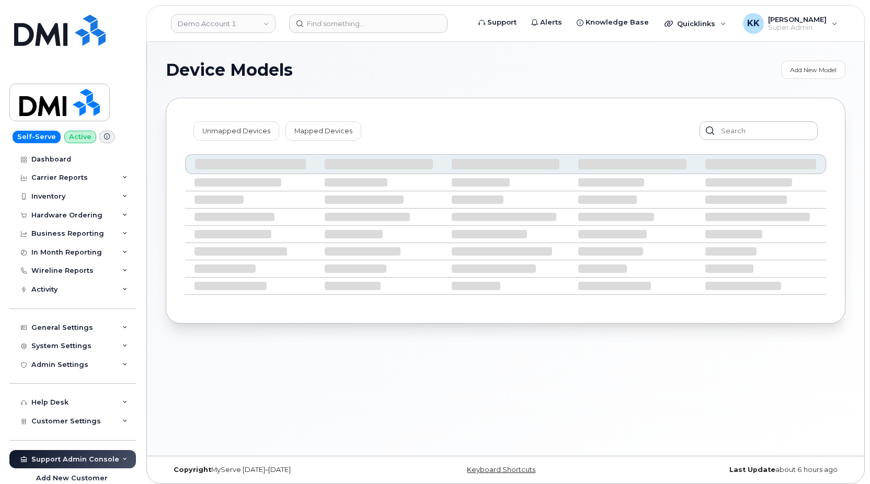 This screenshot has height=484, width=870. I want to click on a: Add New Model, so click(813, 70).